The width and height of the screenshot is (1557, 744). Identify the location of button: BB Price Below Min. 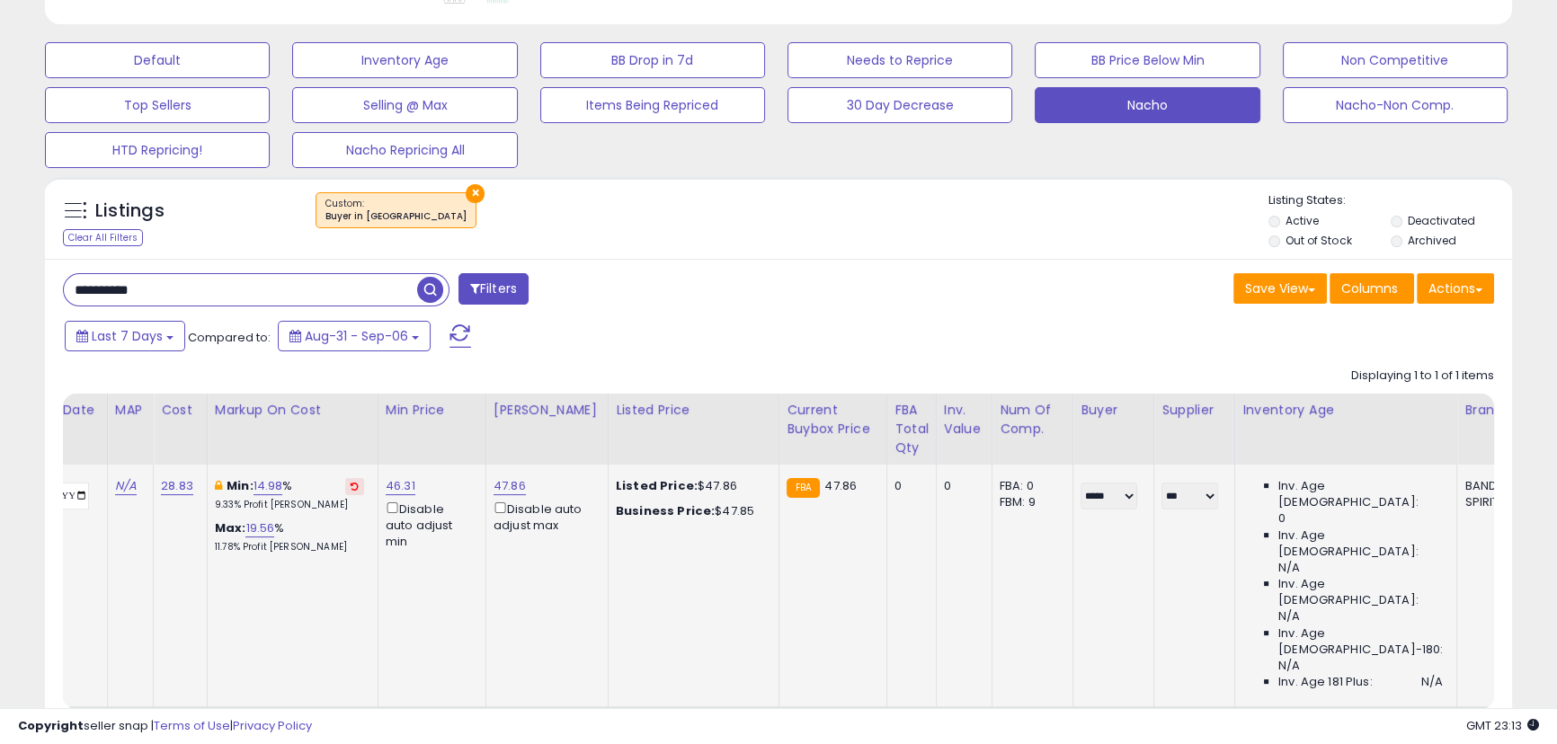
(1147, 60).